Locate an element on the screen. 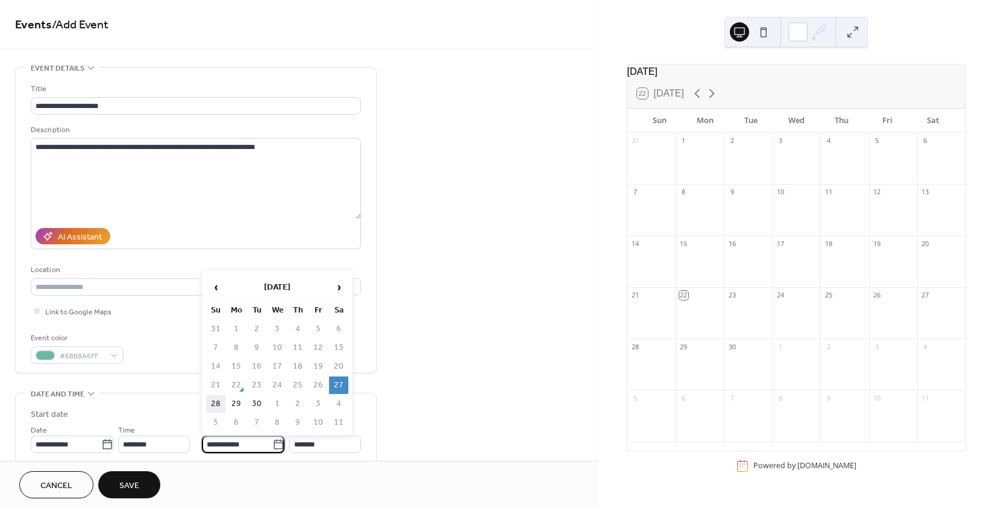 The height and width of the screenshot is (508, 995). td: 20 is located at coordinates (339, 366).